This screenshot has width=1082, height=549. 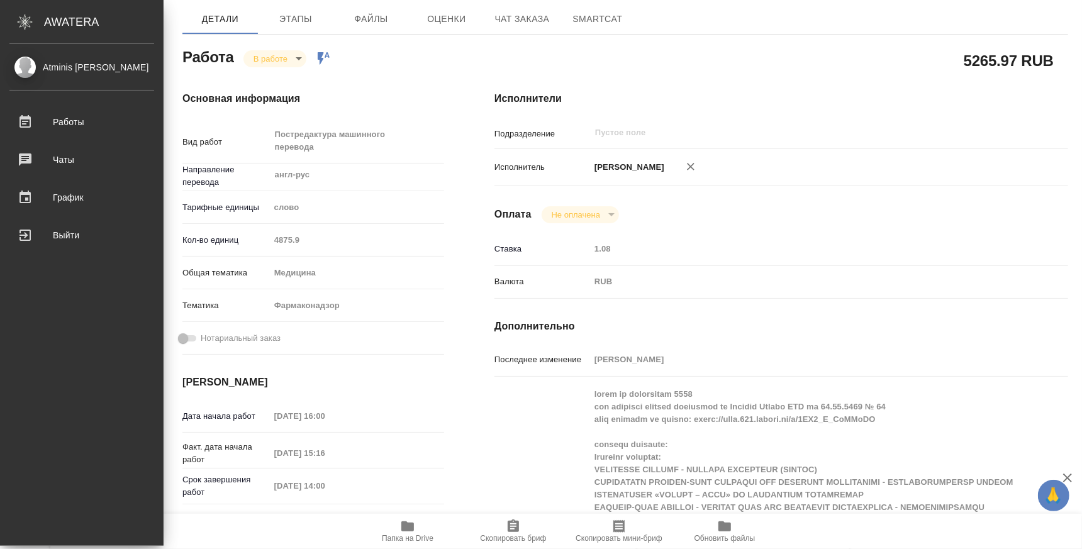 I want to click on span: Оценки, so click(x=447, y=19).